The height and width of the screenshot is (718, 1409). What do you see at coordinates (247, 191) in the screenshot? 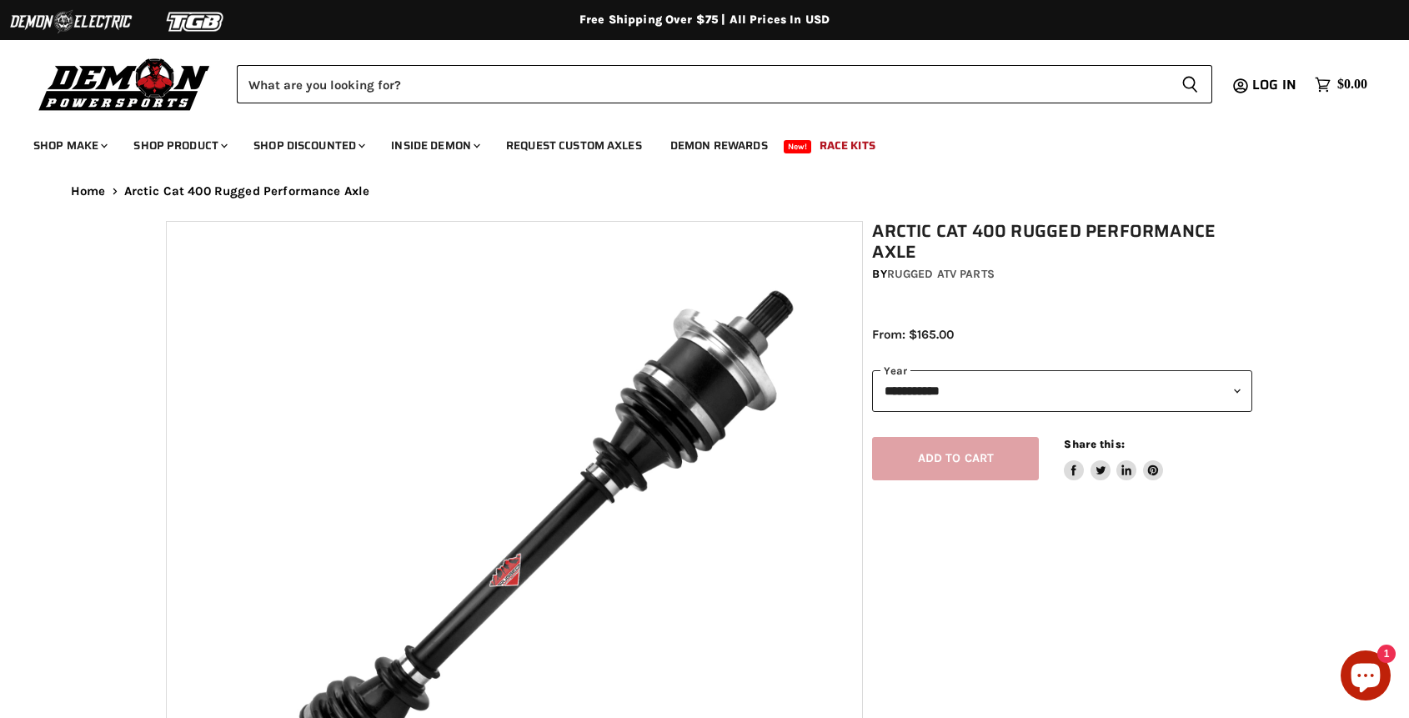
I see `span: Arctic Cat 400 Rugged Performance Axle` at bounding box center [247, 191].